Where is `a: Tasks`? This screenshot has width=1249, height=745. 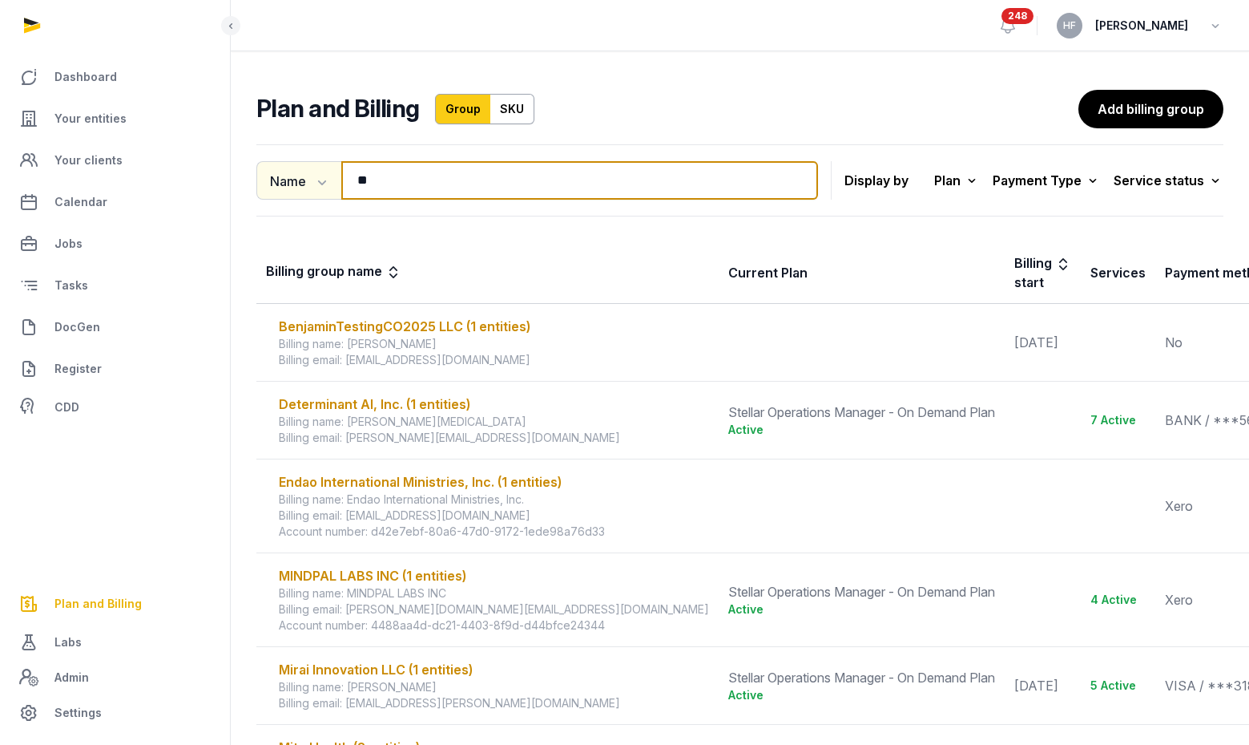
a: Tasks is located at coordinates (115, 285).